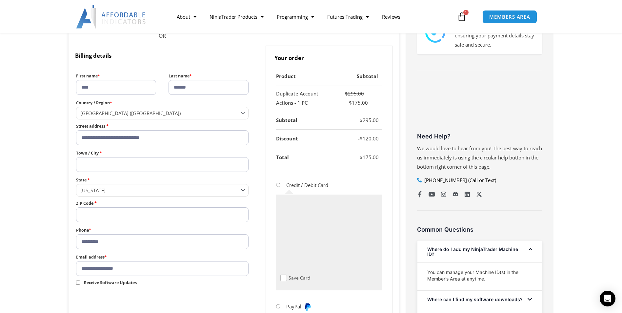 This screenshot has height=313, width=622. What do you see at coordinates (236, 17) in the screenshot?
I see `a: NinjaTrader Products` at bounding box center [236, 17].